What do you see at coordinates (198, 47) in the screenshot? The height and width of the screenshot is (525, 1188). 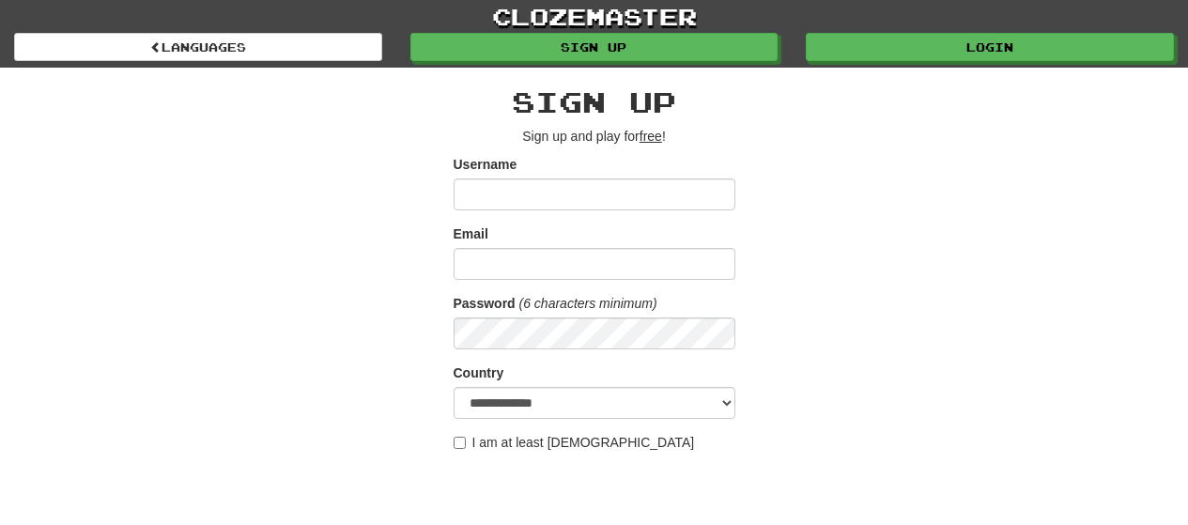 I see `a: Languages` at bounding box center [198, 47].